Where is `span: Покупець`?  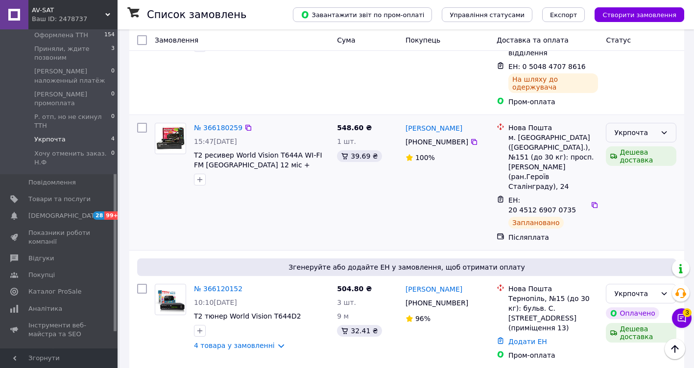 span: Покупець is located at coordinates (423, 40).